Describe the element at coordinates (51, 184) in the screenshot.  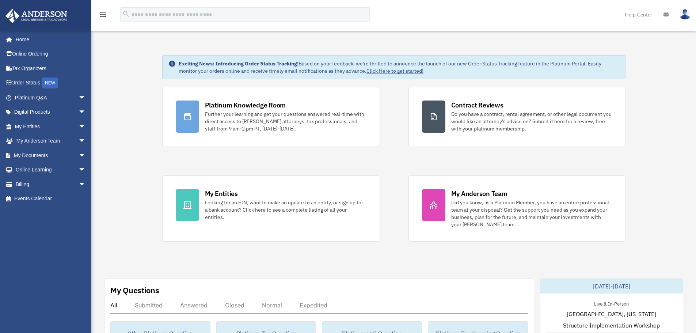
I see `a: Billingarrow_drop_down` at that location.